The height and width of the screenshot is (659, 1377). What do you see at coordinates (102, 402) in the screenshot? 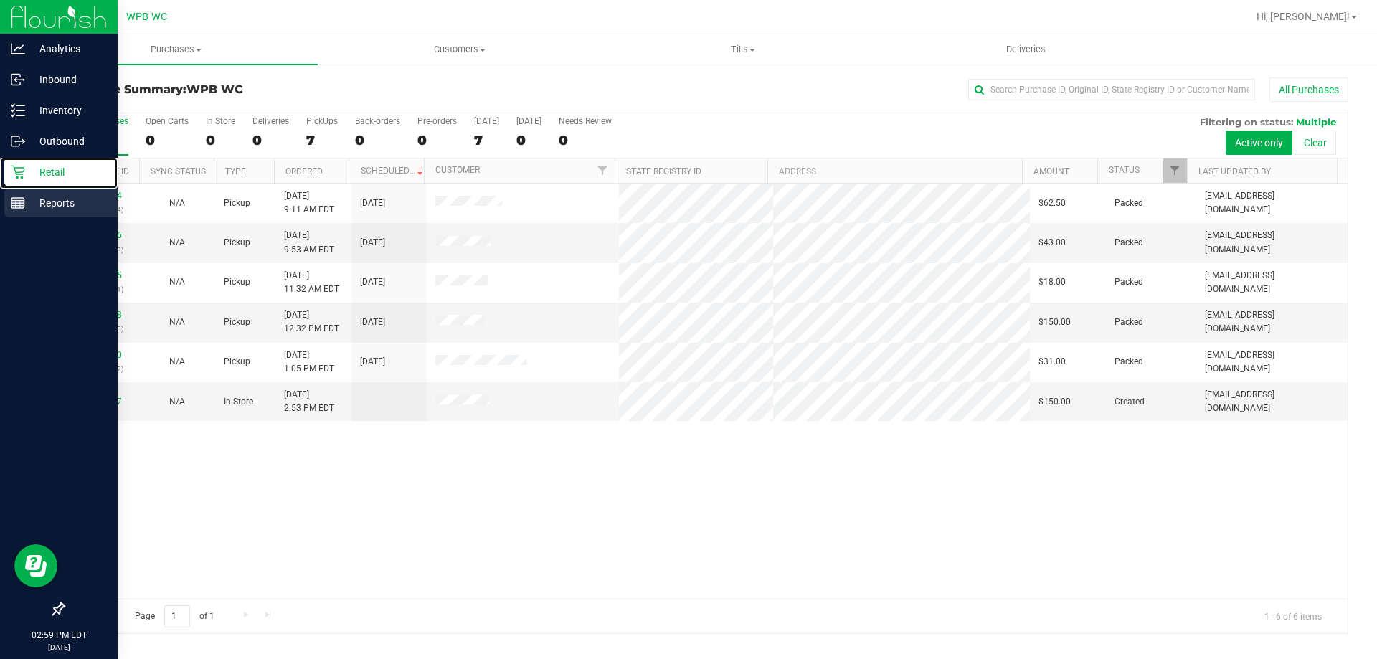
I see `a: 12009857` at bounding box center [102, 402].